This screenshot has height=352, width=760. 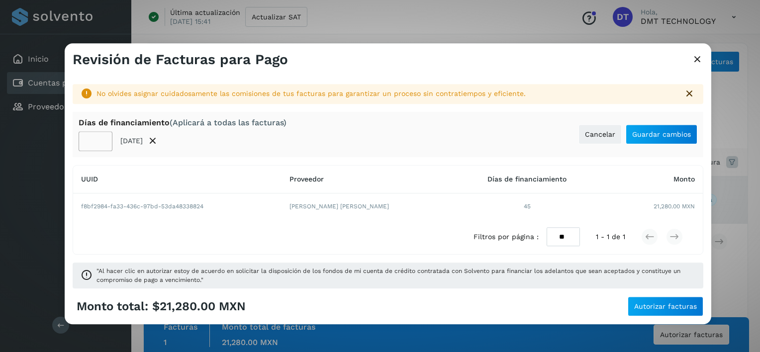 What do you see at coordinates (527, 180) in the screenshot?
I see `span: Días de financiamiento` at bounding box center [527, 180].